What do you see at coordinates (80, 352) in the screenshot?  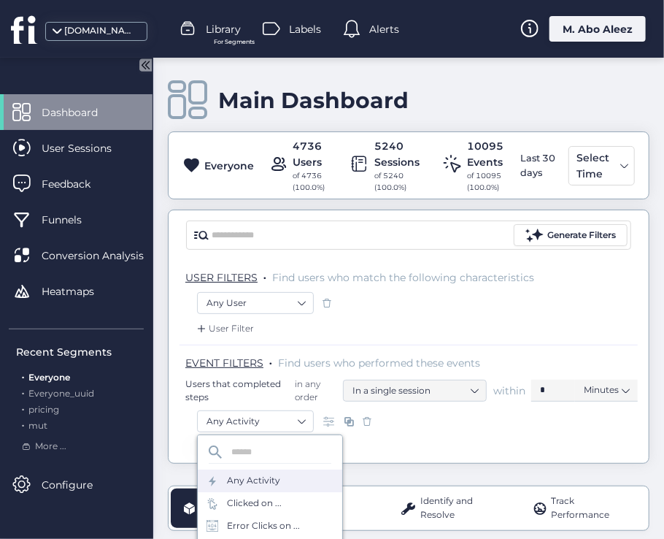 I see `div: Recent Segments` at bounding box center [80, 352].